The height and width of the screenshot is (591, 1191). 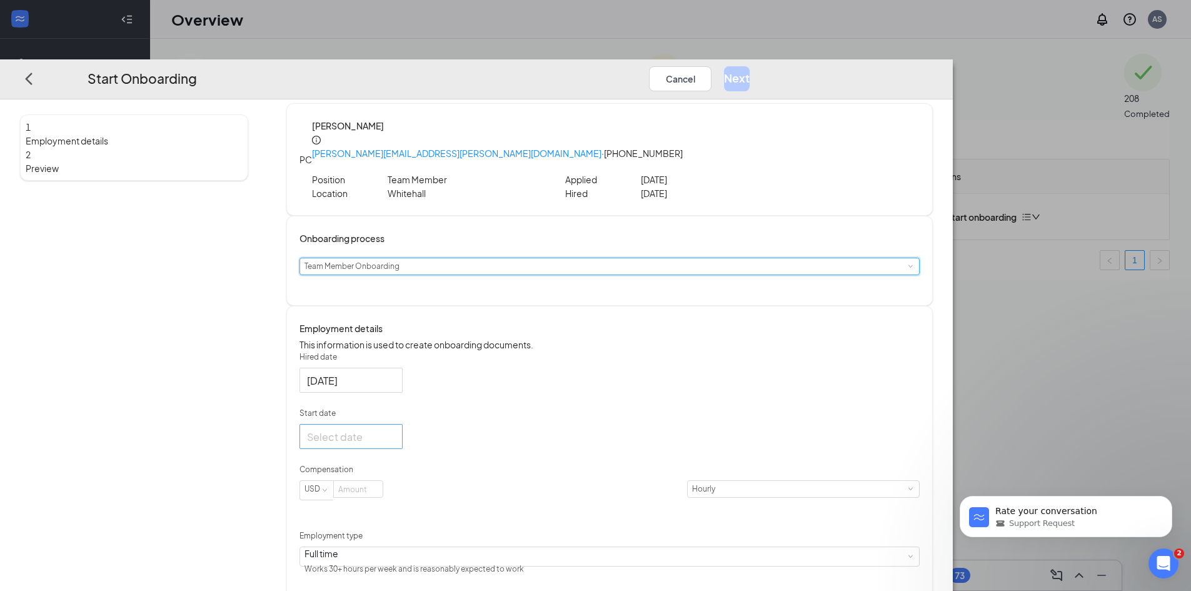 What do you see at coordinates (610, 345) in the screenshot?
I see `p: This information is used to create onboarding documents.` at bounding box center [610, 345].